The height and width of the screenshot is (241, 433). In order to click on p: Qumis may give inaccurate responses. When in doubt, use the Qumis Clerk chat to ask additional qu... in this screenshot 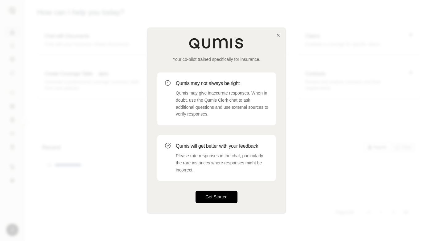, I will do `click(222, 103)`.